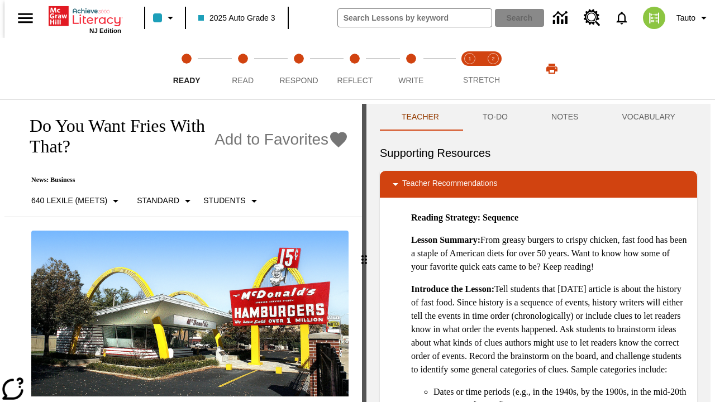 The image size is (715, 402). I want to click on span: Respond, so click(298, 80).